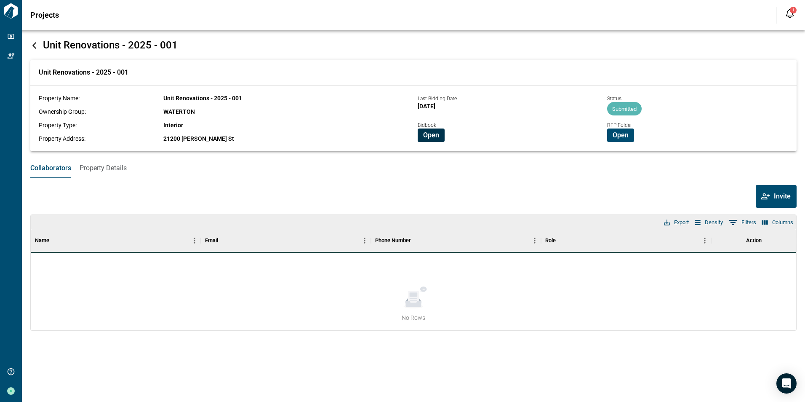 The height and width of the screenshot is (402, 805). What do you see at coordinates (615, 99) in the screenshot?
I see `span: Status` at bounding box center [615, 99].